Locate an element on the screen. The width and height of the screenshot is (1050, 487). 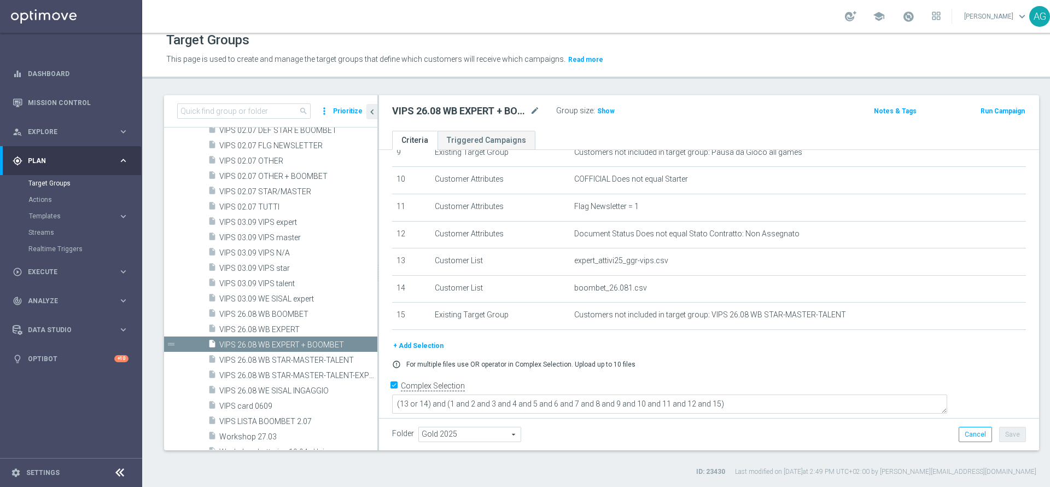
span: VIPS 03.09 VIPS star is located at coordinates (298, 268).